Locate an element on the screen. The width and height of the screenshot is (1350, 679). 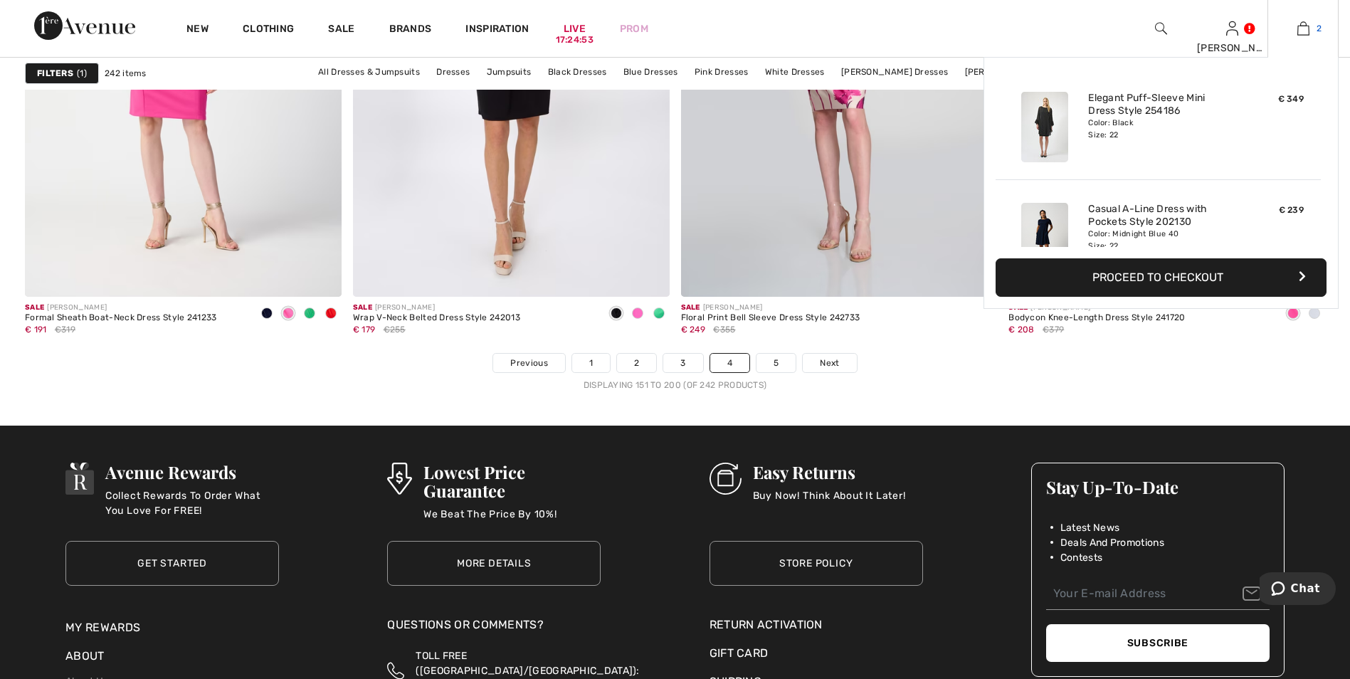
a: 3 is located at coordinates (682, 363).